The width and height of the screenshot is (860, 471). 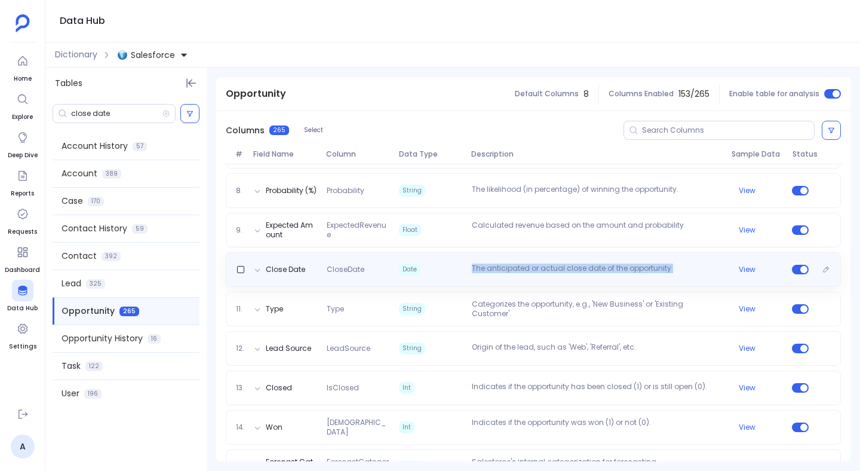 What do you see at coordinates (431, 154) in the screenshot?
I see `span: Data Type` at bounding box center [431, 154].